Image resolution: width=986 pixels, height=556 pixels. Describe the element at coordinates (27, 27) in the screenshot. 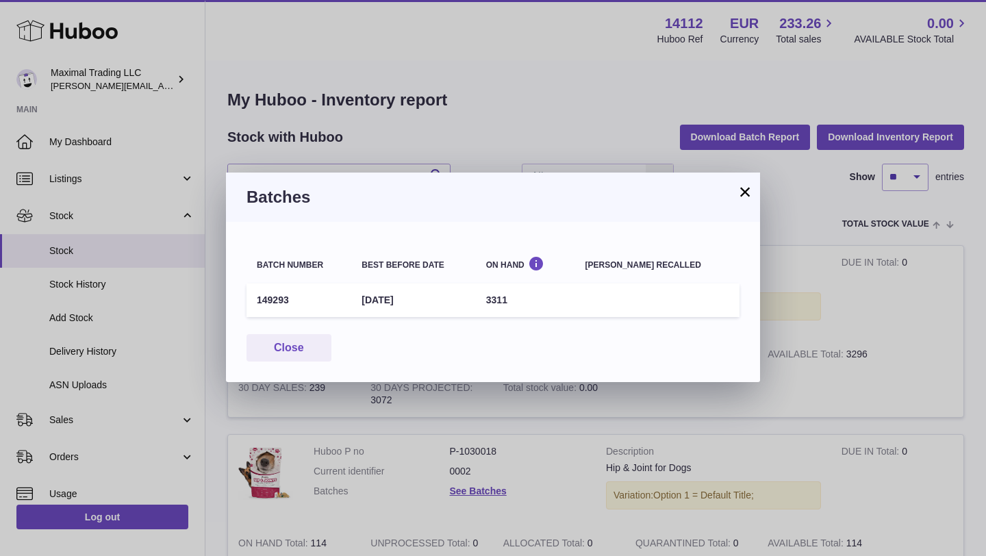

I see `img: logo_orange.svg` at that location.